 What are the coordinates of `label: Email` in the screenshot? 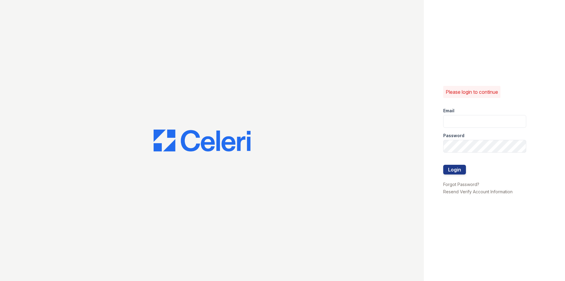 It's located at (449, 111).